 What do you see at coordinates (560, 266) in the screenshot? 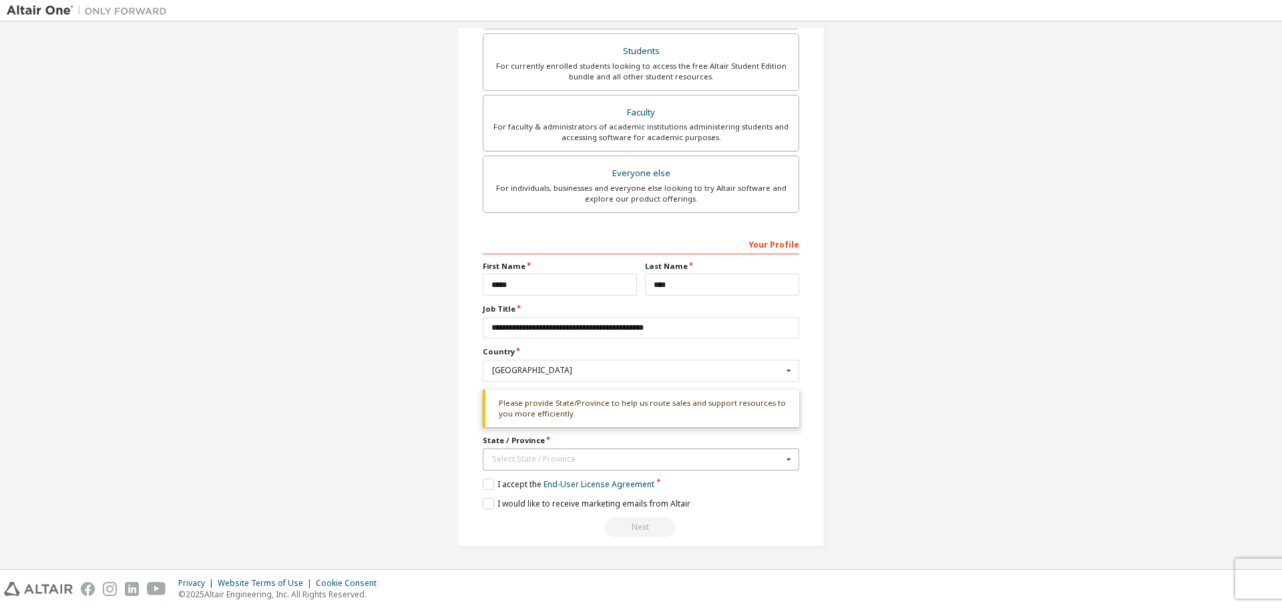
I see `label: First Name` at bounding box center [560, 266].